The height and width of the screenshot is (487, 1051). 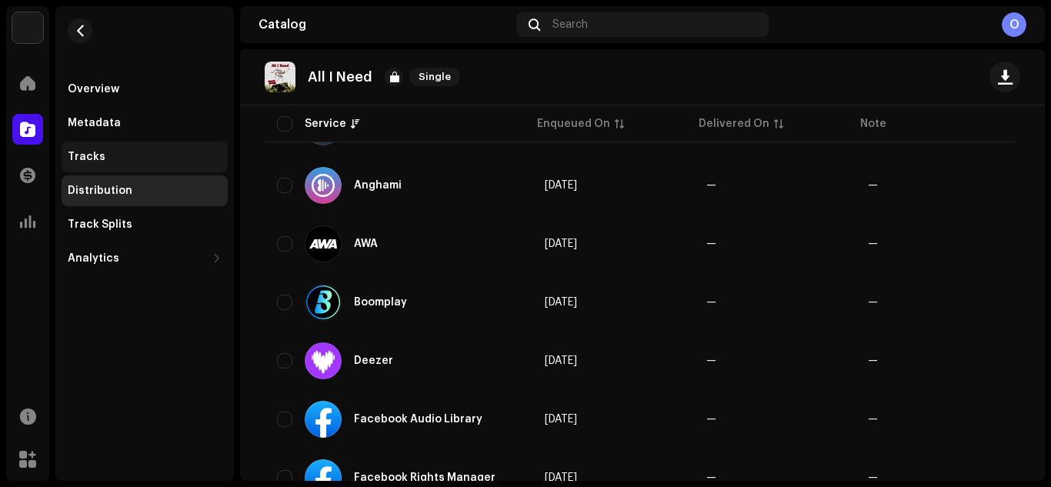 I want to click on span: Search, so click(x=570, y=25).